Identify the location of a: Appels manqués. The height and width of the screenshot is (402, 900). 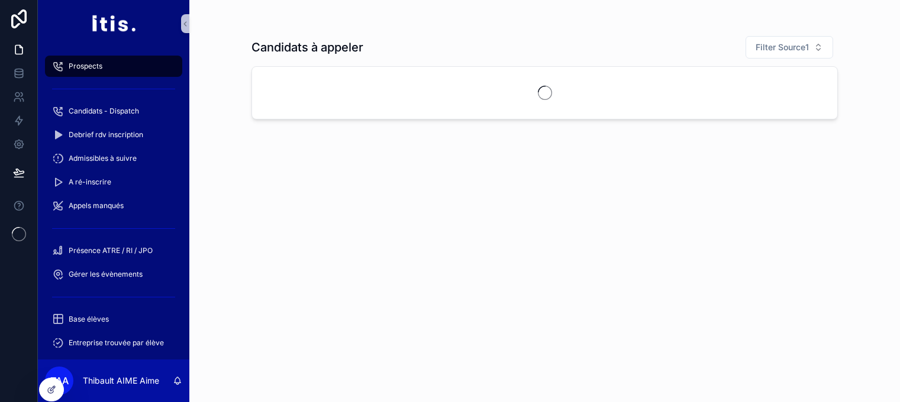
(114, 206).